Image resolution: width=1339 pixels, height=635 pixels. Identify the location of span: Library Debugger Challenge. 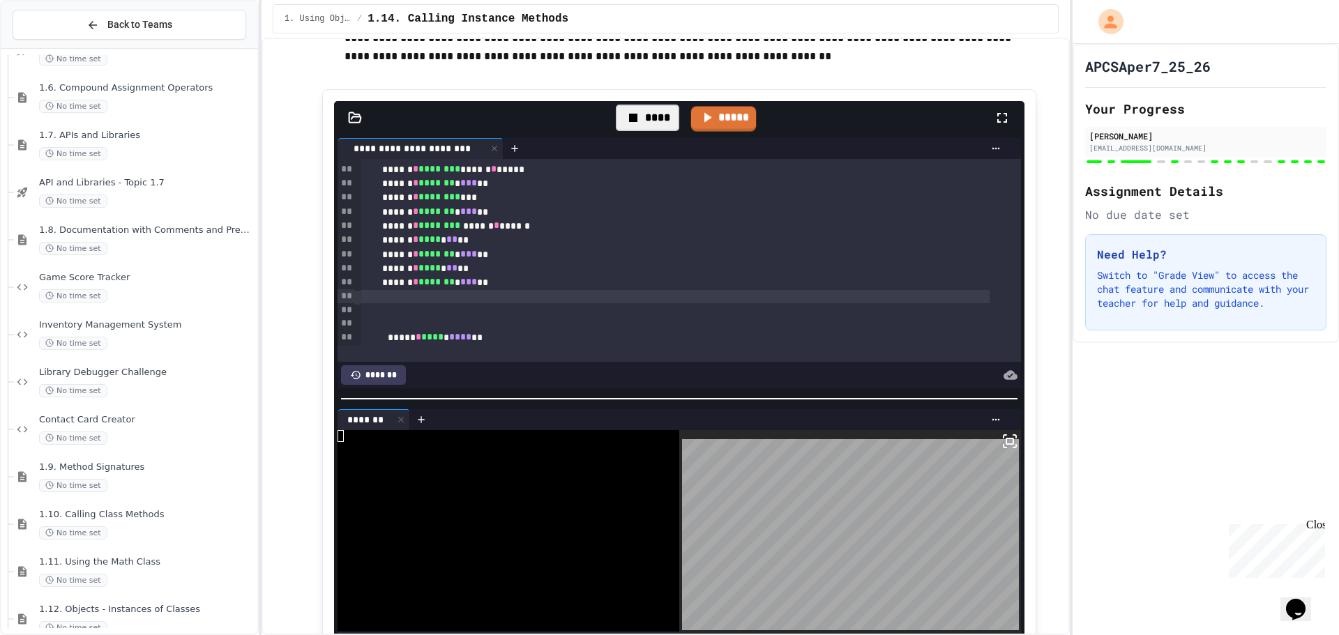
(146, 372).